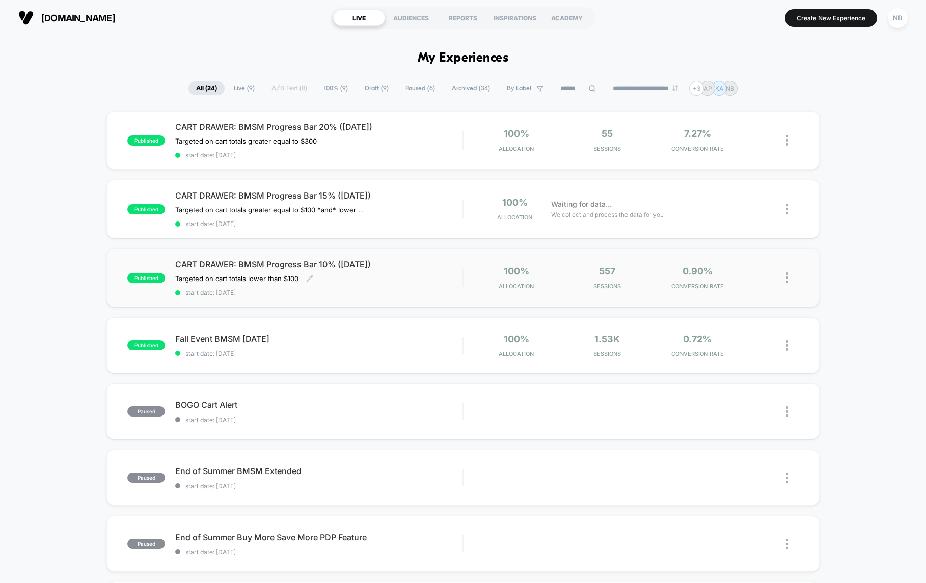  Describe the element at coordinates (567, 18) in the screenshot. I see `div: ACADEMY` at that location.